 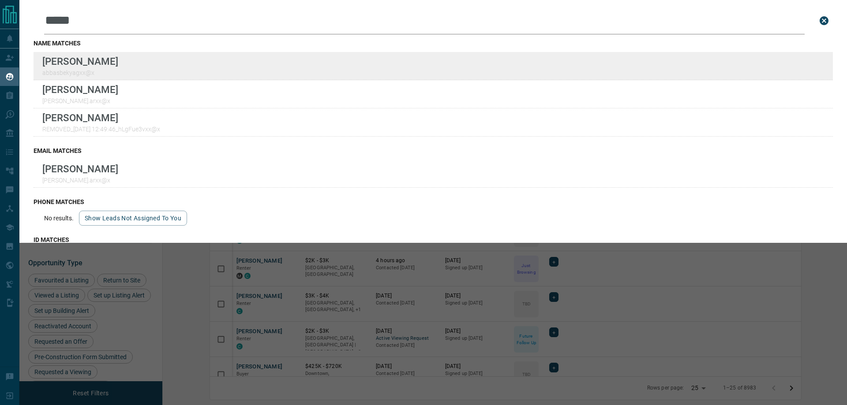 What do you see at coordinates (433, 202) in the screenshot?
I see `h3: phone matches` at bounding box center [433, 202].